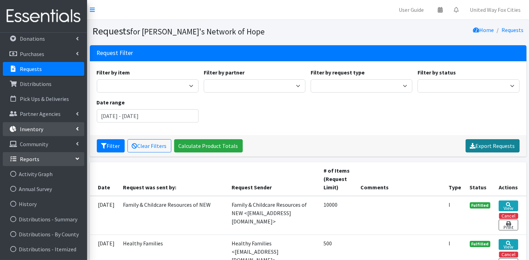  What do you see at coordinates (510, 179) in the screenshot?
I see `th: Actions` at bounding box center [510, 179].